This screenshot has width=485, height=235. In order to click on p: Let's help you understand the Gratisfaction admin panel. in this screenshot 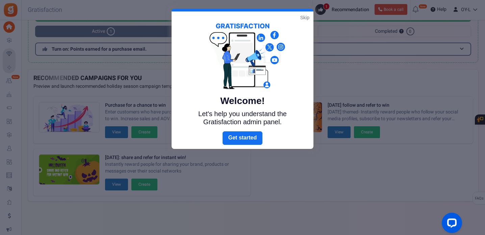, I will do `click(242, 118)`.